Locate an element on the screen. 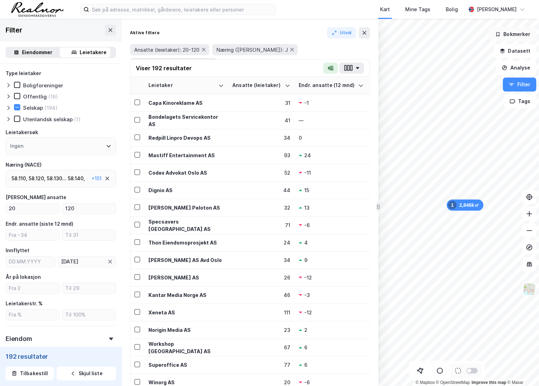  div: 23 is located at coordinates (261, 329).